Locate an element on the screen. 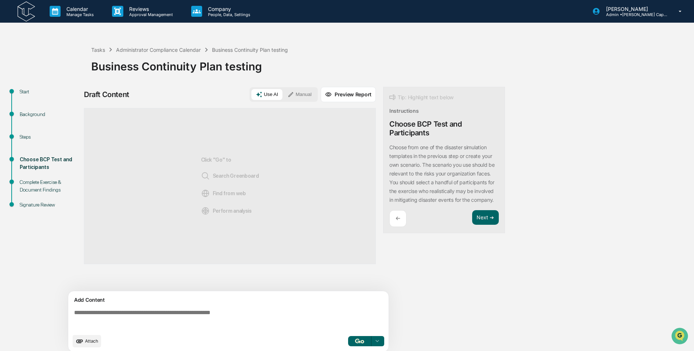 The height and width of the screenshot is (351, 694). span: Search Greenboard is located at coordinates (230, 176).